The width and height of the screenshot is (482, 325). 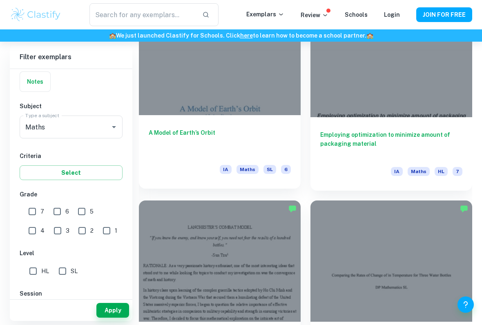 What do you see at coordinates (392, 15) in the screenshot?
I see `a: Login` at bounding box center [392, 15].